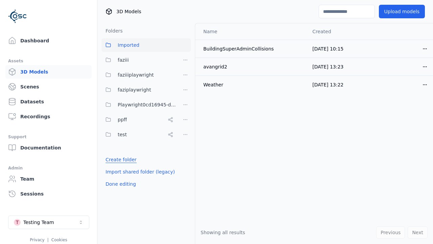 This screenshot has width=433, height=244. What do you see at coordinates (39, 222) in the screenshot?
I see `div: Testing Team` at bounding box center [39, 222].